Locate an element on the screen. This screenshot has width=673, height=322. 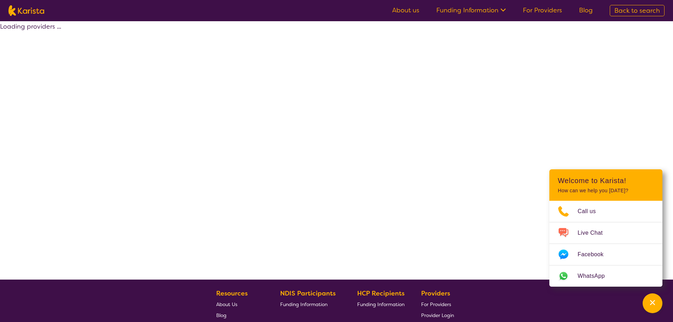
b: Resources is located at coordinates (232, 293).